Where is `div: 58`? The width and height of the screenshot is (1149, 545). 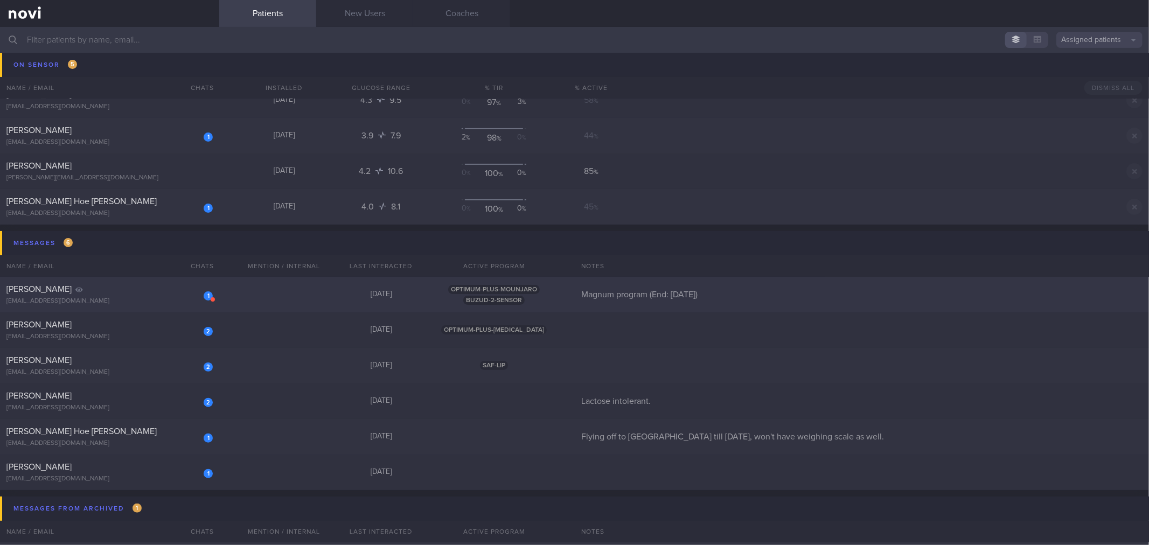 div: 58 is located at coordinates (591, 100).